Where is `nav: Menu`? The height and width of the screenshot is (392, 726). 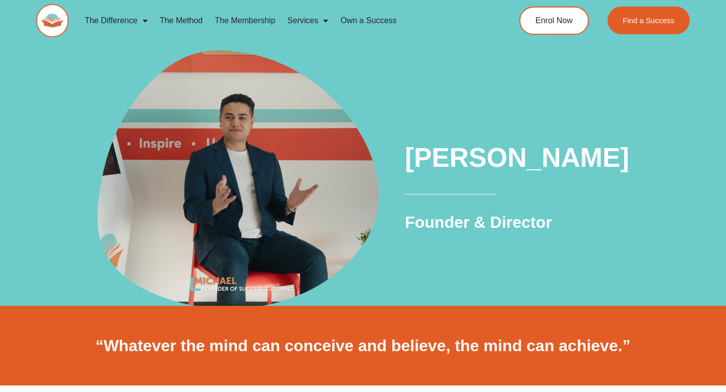
nav: Menu is located at coordinates (280, 21).